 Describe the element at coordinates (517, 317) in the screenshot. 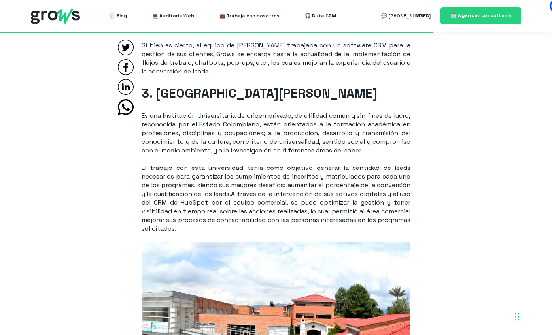

I see `div: Drag` at that location.